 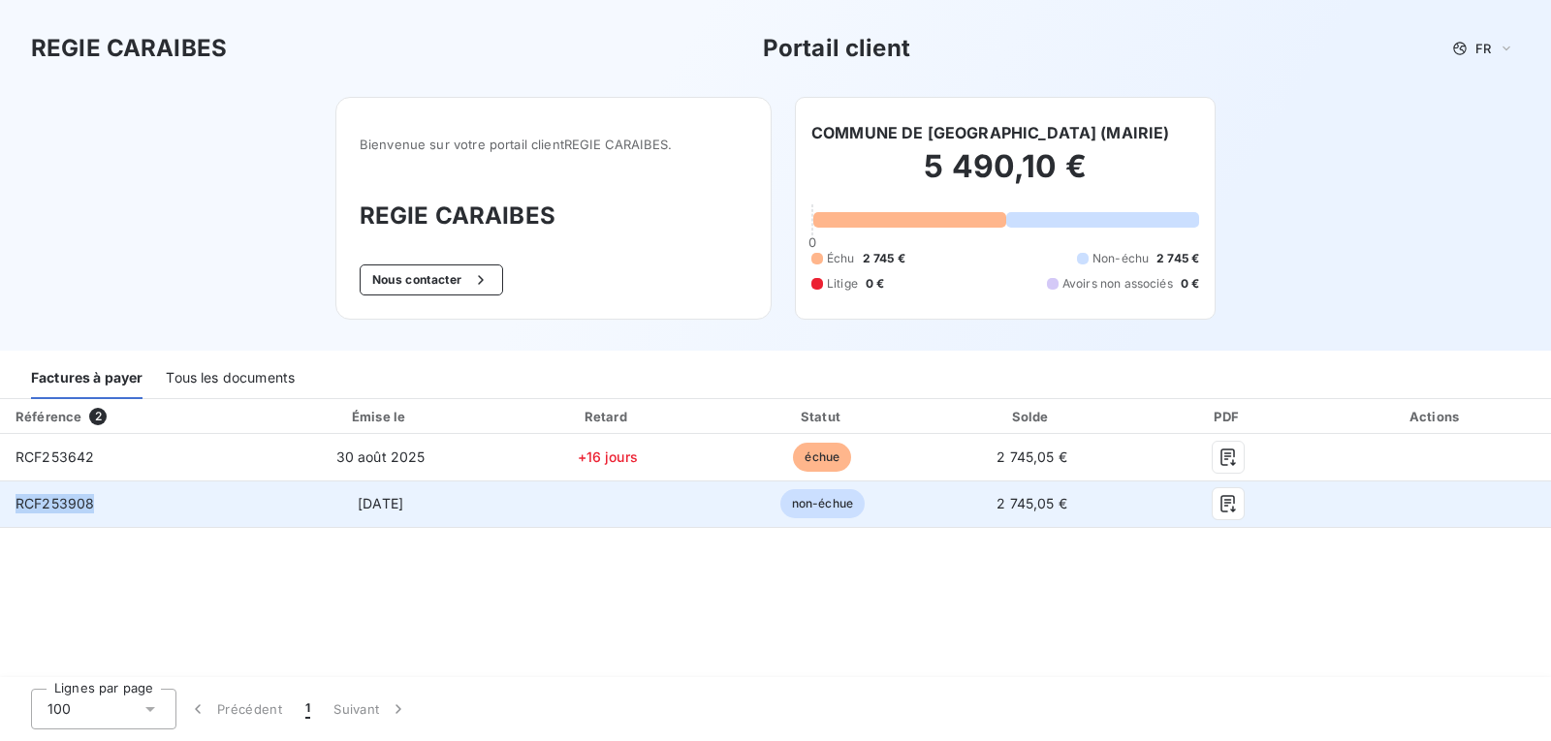 I want to click on button: Suivant, so click(x=370, y=709).